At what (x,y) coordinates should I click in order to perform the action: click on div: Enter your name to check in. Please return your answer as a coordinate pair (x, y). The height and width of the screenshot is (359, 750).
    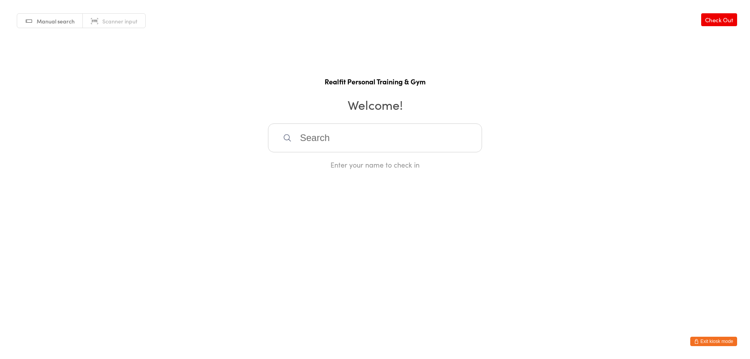
    Looking at the image, I should click on (375, 164).